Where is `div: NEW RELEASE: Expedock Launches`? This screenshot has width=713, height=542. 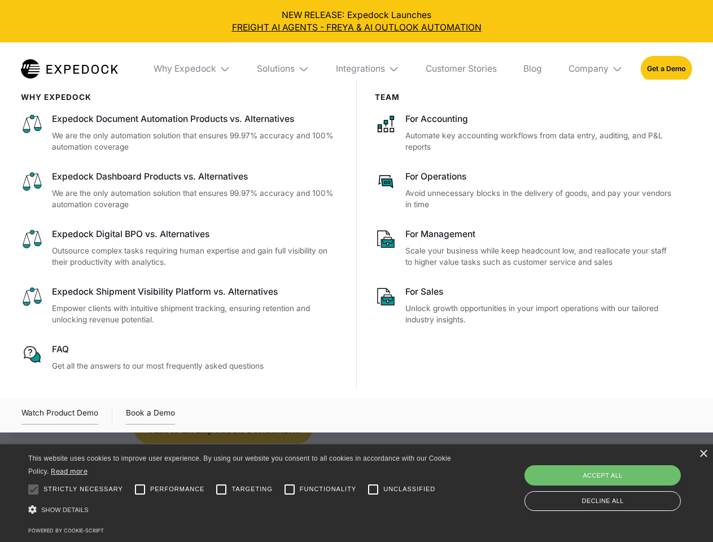
div: NEW RELEASE: Expedock Launches is located at coordinates (357, 21).